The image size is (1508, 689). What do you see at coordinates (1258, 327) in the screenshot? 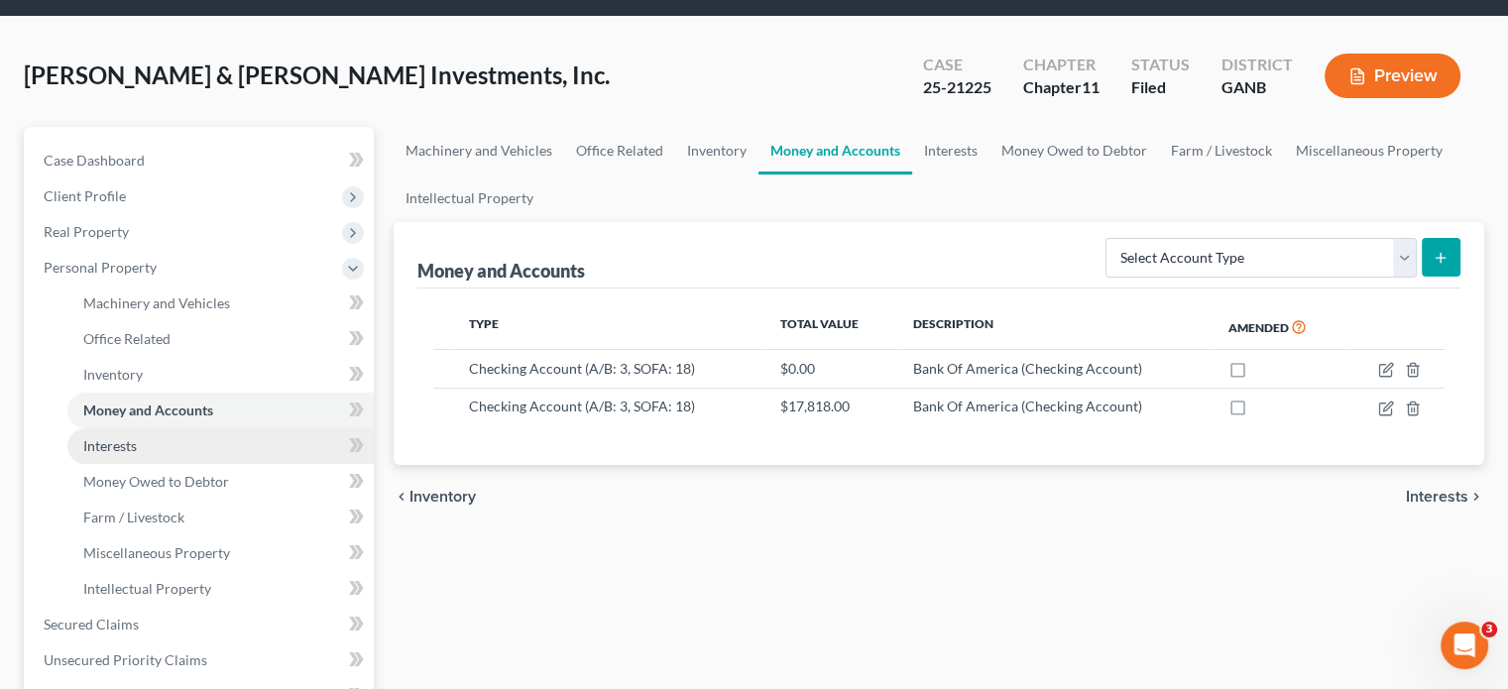
I see `span: Amended` at bounding box center [1258, 327].